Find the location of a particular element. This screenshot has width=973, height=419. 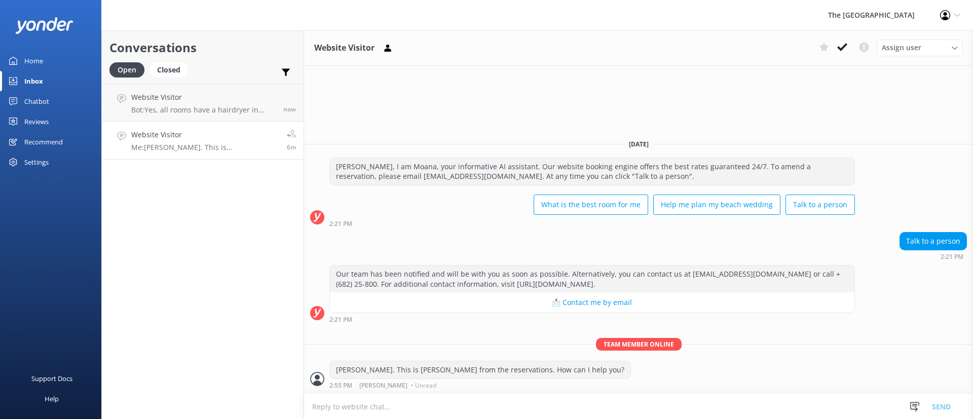

div: Settings is located at coordinates (36, 162).